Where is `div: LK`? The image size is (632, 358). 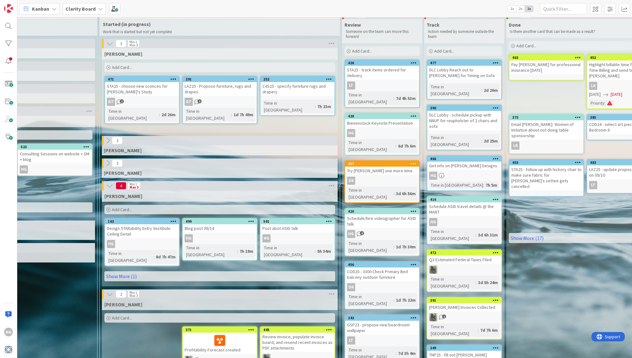
div: LK is located at coordinates (515, 146).